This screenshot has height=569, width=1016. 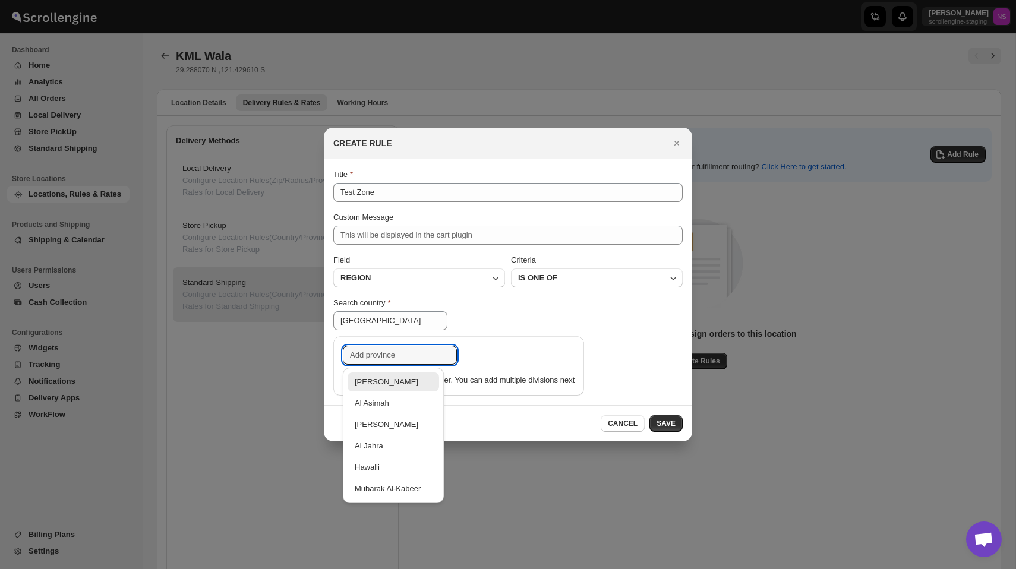 I want to click on button: REGION, so click(x=419, y=278).